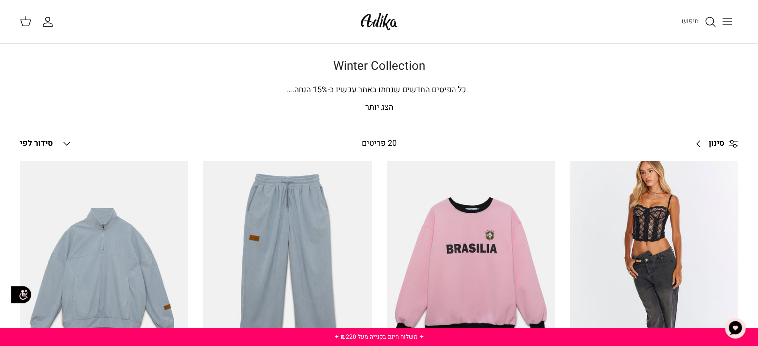 Image resolution: width=758 pixels, height=346 pixels. I want to click on span: סינון, so click(716, 144).